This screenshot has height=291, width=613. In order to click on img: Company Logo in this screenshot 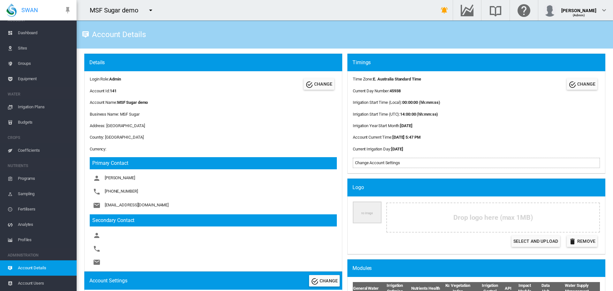, I will do `click(367, 212)`.